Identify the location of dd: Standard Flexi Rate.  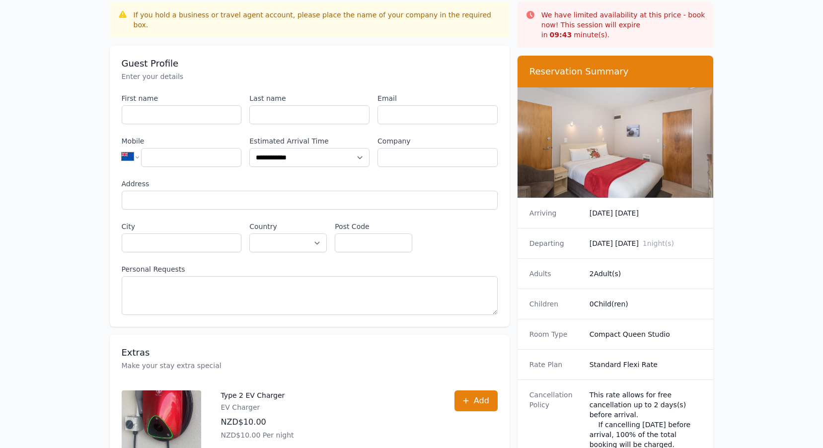
(646, 365).